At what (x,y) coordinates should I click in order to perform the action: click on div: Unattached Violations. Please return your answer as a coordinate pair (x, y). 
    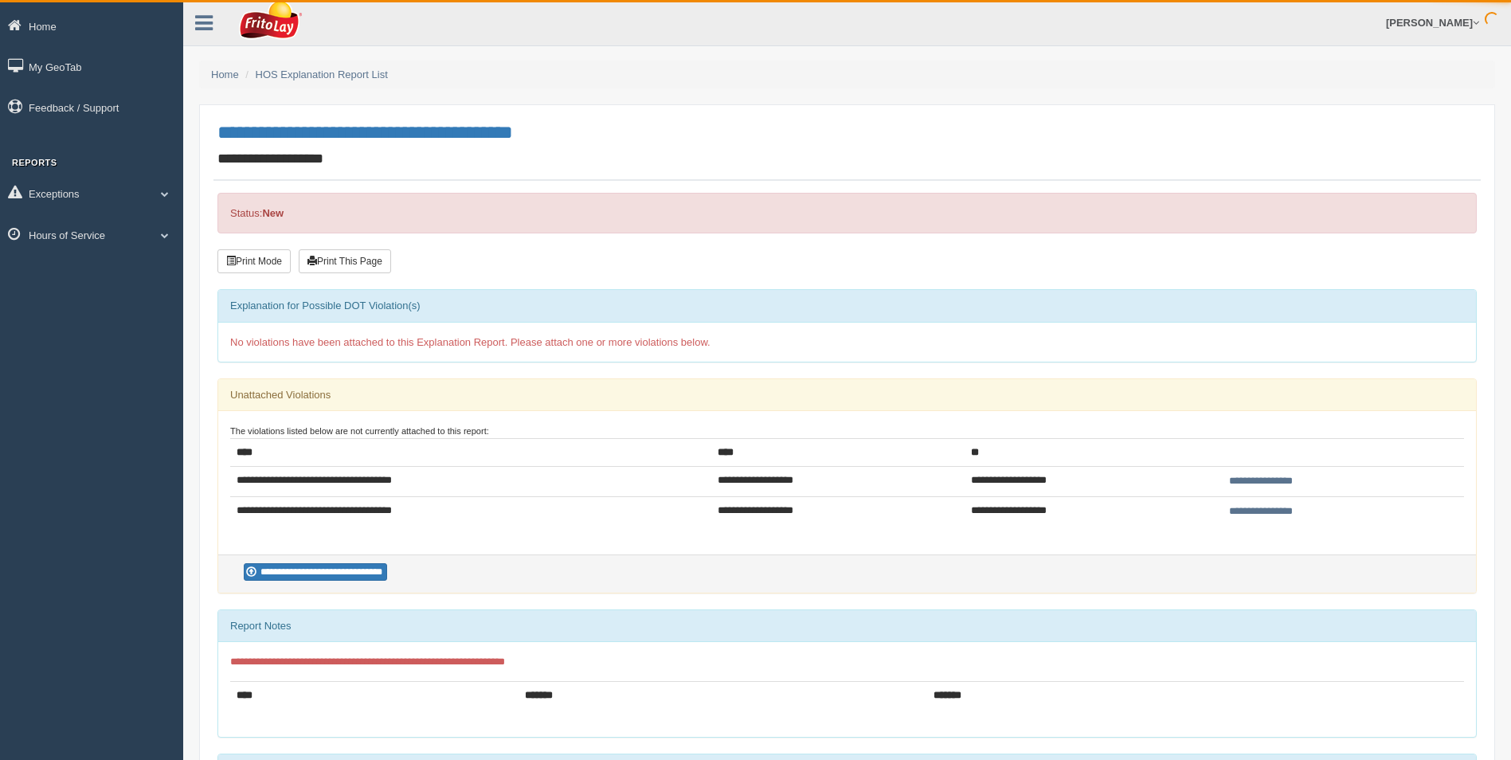
    Looking at the image, I should click on (847, 395).